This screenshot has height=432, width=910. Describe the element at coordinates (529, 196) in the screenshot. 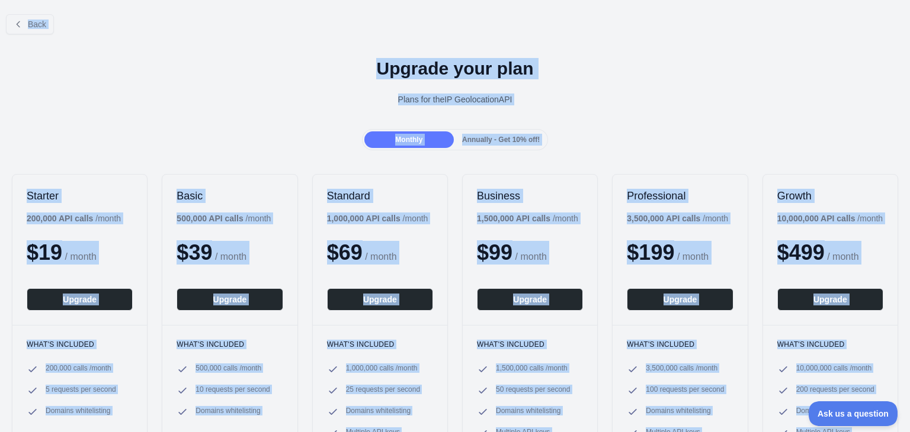

I see `h2: Business` at that location.